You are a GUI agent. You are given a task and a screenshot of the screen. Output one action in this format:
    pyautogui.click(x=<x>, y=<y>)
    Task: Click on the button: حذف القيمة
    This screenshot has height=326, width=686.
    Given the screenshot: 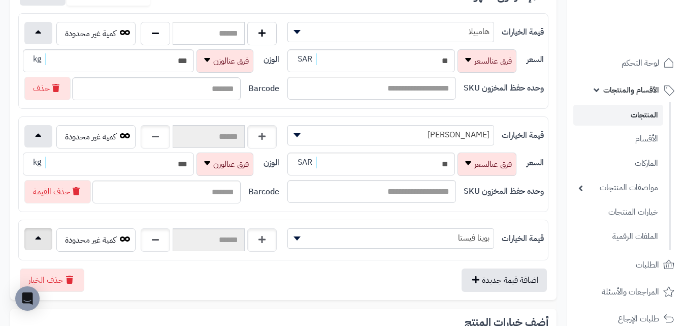 What is the action you would take?
    pyautogui.click(x=57, y=192)
    